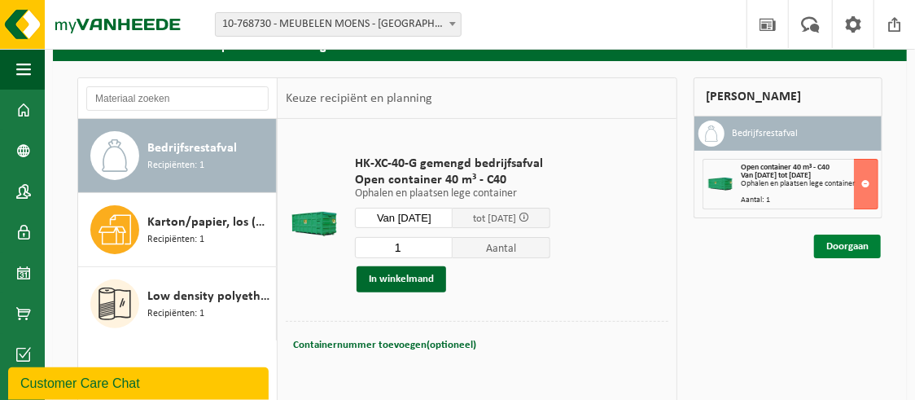 The width and height of the screenshot is (915, 400). I want to click on p: Ophalen en plaatsen lege container, so click(453, 194).